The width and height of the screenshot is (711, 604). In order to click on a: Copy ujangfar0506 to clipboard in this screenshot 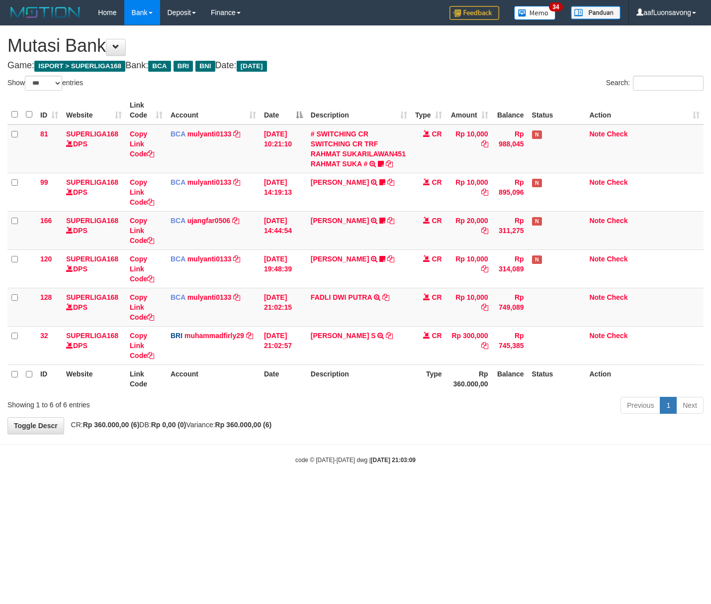, I will do `click(236, 220)`.